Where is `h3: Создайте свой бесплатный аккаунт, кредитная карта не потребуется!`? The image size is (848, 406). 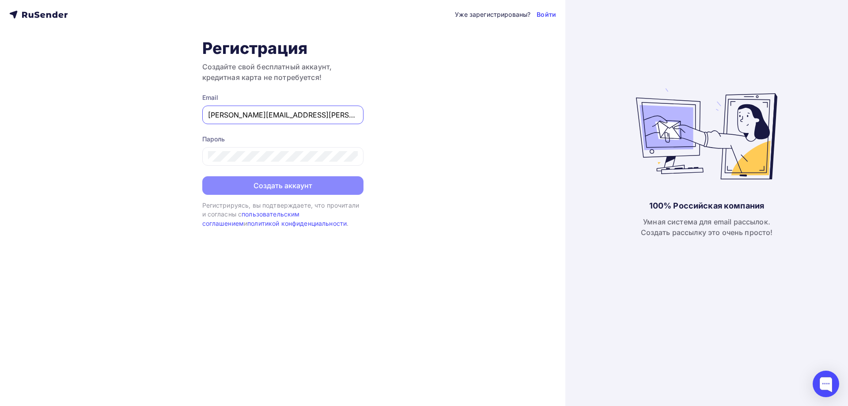 h3: Создайте свой бесплатный аккаунт, кредитная карта не потребуется! is located at coordinates (283, 72).